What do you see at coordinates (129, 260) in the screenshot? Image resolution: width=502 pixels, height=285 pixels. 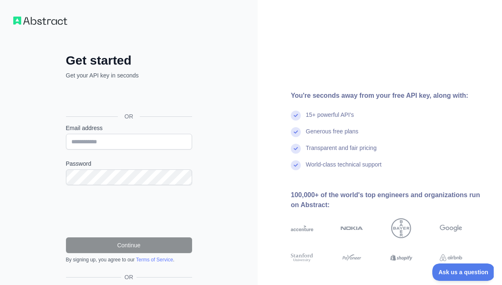 I see `div: By signing up, you agree to our .` at bounding box center [129, 260].